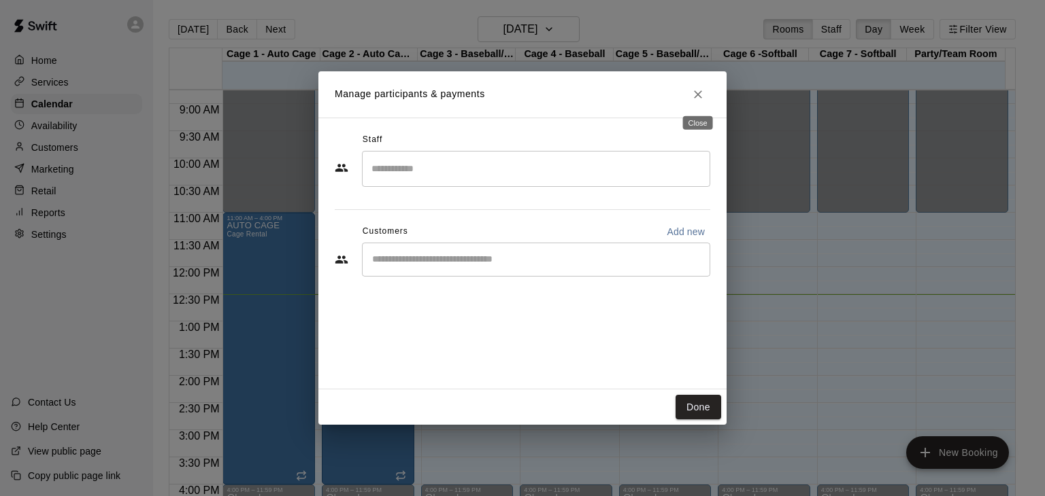  Describe the element at coordinates (341, 260) in the screenshot. I see `svg: Customers` at that location.